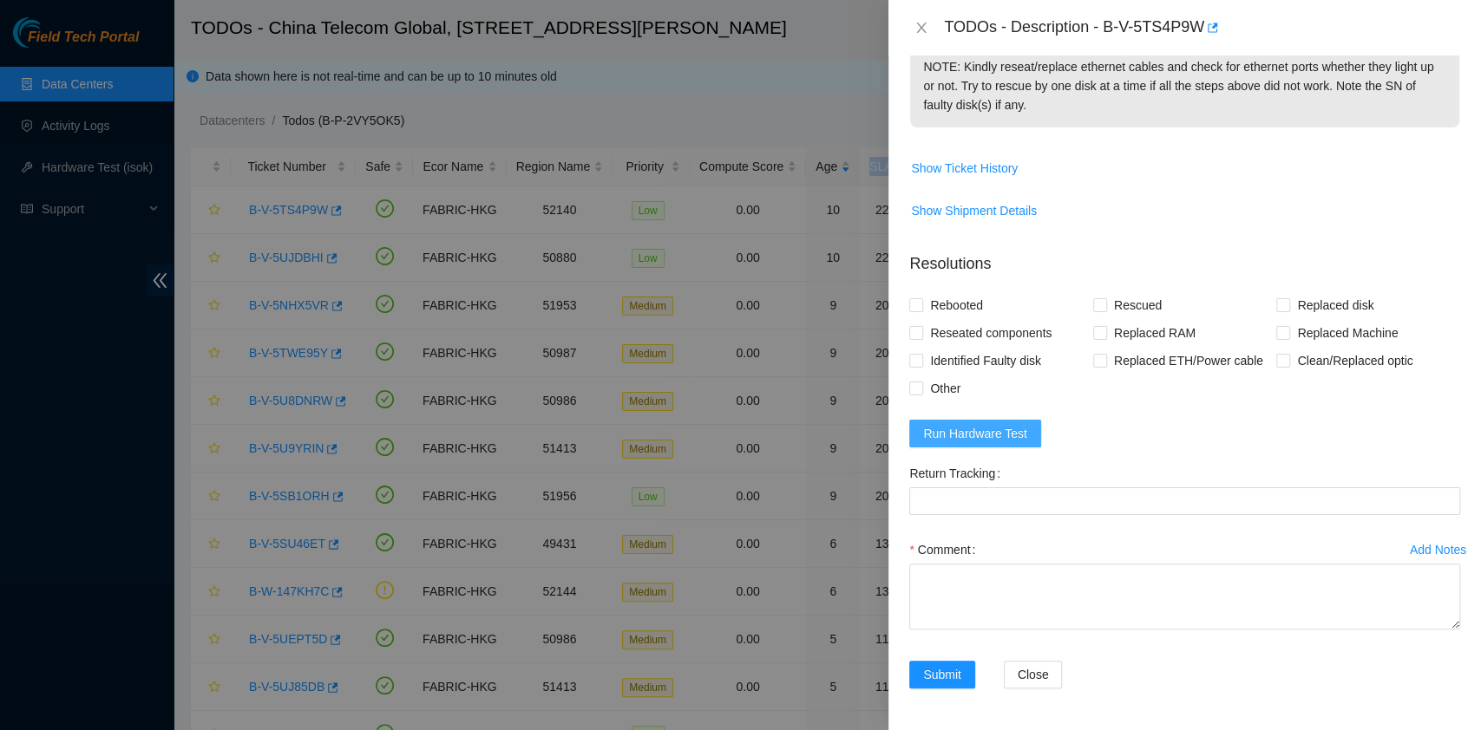 The width and height of the screenshot is (1481, 730). I want to click on textarea: Comment, so click(1184, 597).